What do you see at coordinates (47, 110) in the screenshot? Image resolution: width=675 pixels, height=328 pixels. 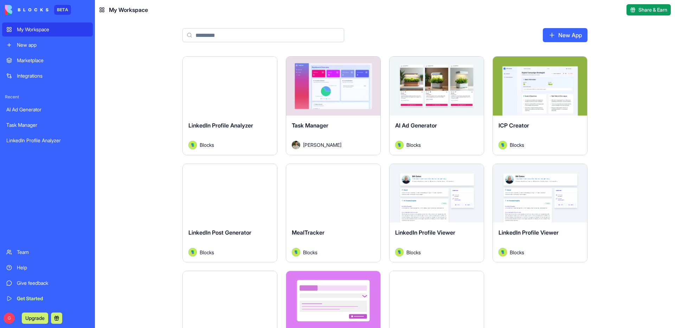 I see `a: AI Ad Generator` at bounding box center [47, 110].